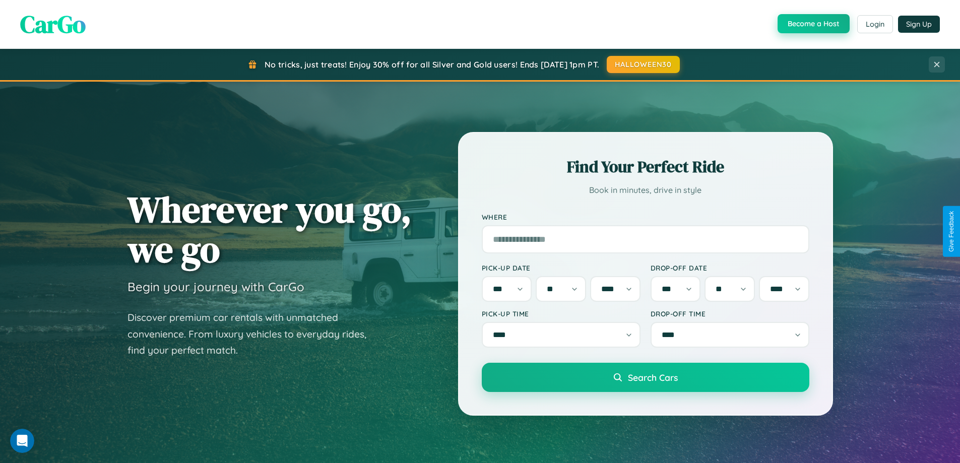 The width and height of the screenshot is (960, 463). Describe the element at coordinates (653, 377) in the screenshot. I see `span: Search Cars` at that location.